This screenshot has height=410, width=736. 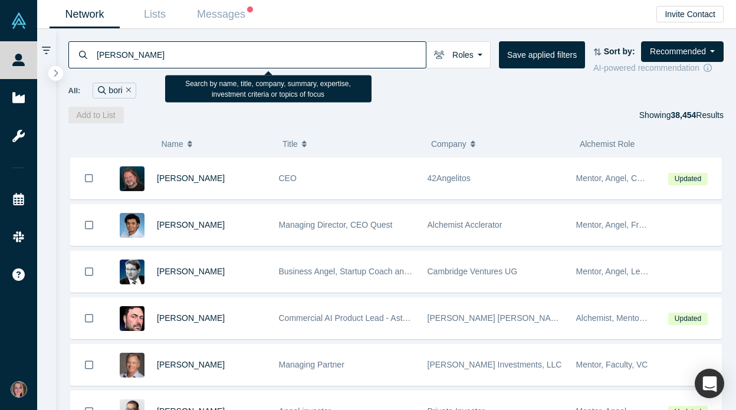 I want to click on span: Alchemist Acclerator, so click(x=465, y=225).